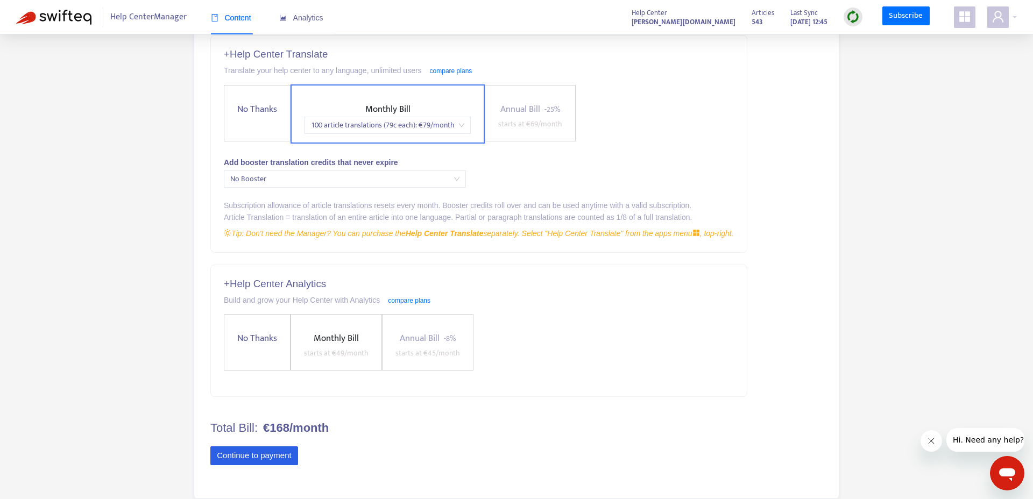 The width and height of the screenshot is (1033, 499). What do you see at coordinates (479, 70) in the screenshot?
I see `div: Translate your help center to any language, unlimited users` at bounding box center [479, 70].